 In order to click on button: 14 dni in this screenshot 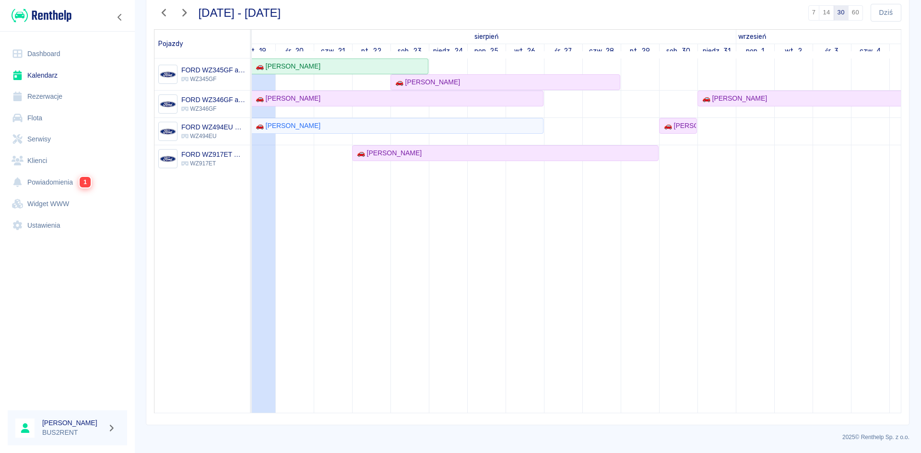, I will do `click(826, 13)`.